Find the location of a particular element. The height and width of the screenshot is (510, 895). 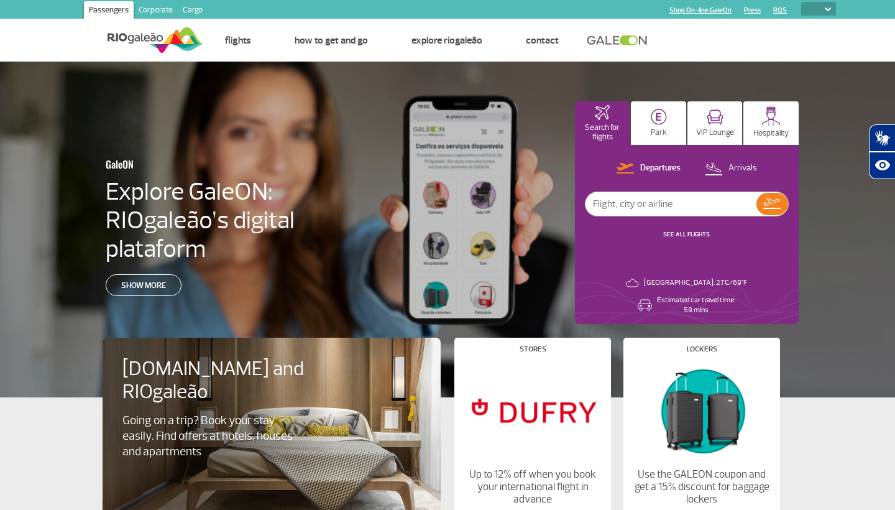

a: Passengers is located at coordinates (109, 11).